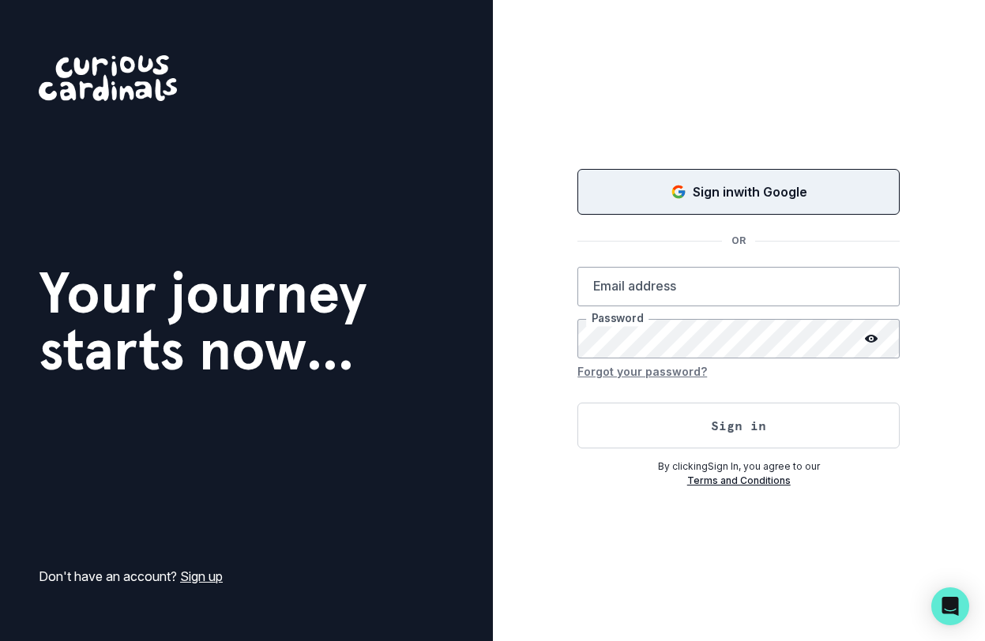  Describe the element at coordinates (749, 192) in the screenshot. I see `p: Sign in with Google` at that location.